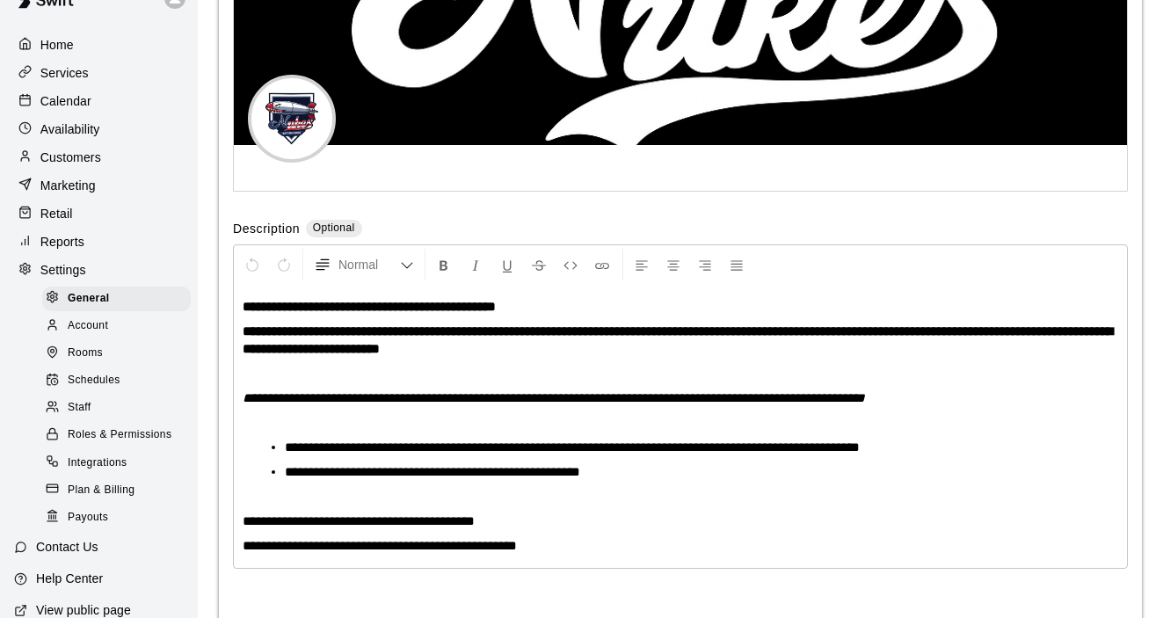 This screenshot has height=618, width=1163. I want to click on button: Undo, so click(252, 265).